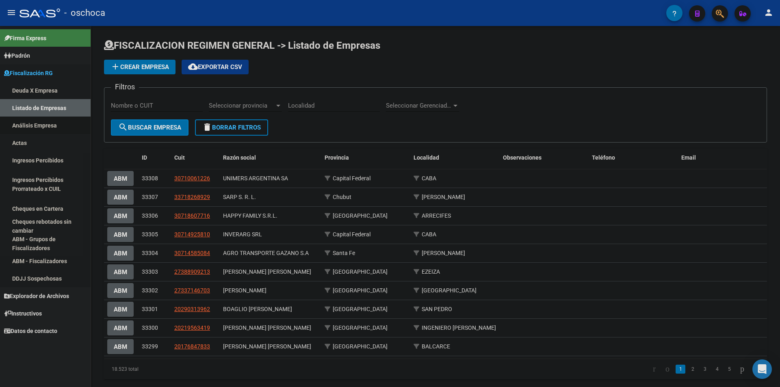  What do you see at coordinates (125, 87) in the screenshot?
I see `h3: Filtros` at bounding box center [125, 87].